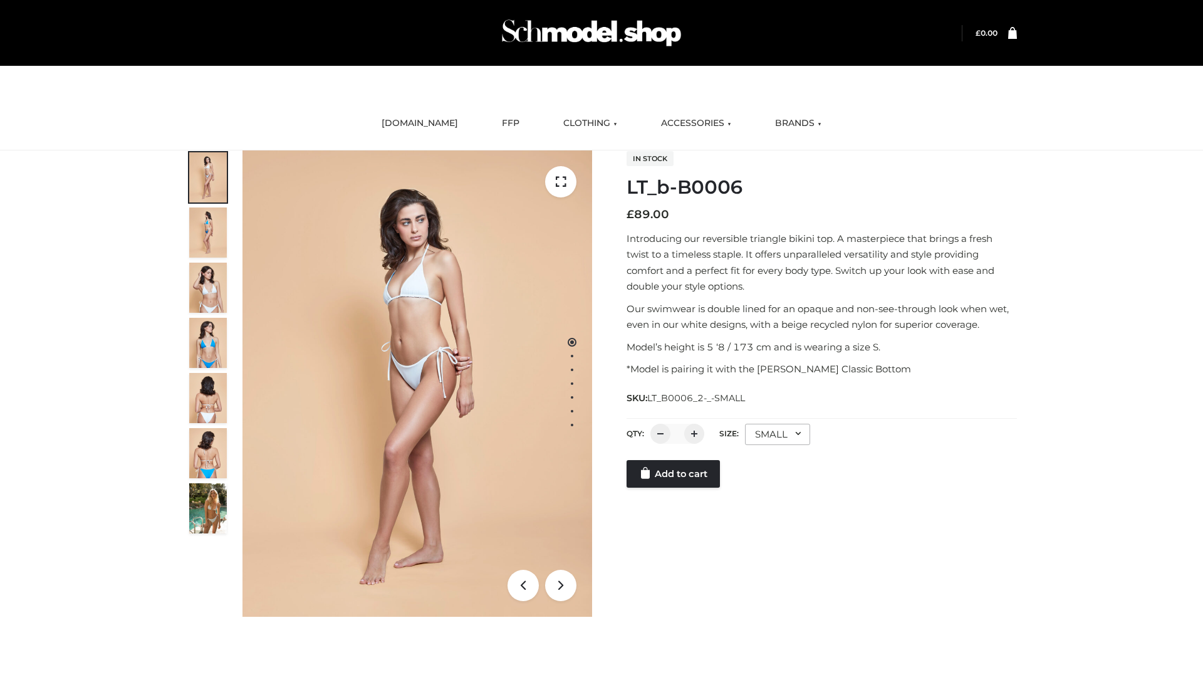 Image resolution: width=1203 pixels, height=677 pixels. I want to click on span: LT_B0006_2-_-SMALL, so click(696, 398).